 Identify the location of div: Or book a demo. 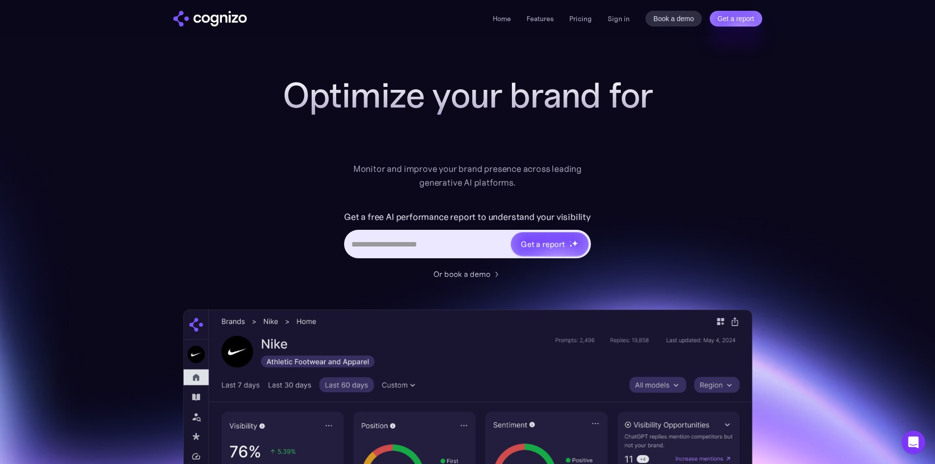
(462, 274).